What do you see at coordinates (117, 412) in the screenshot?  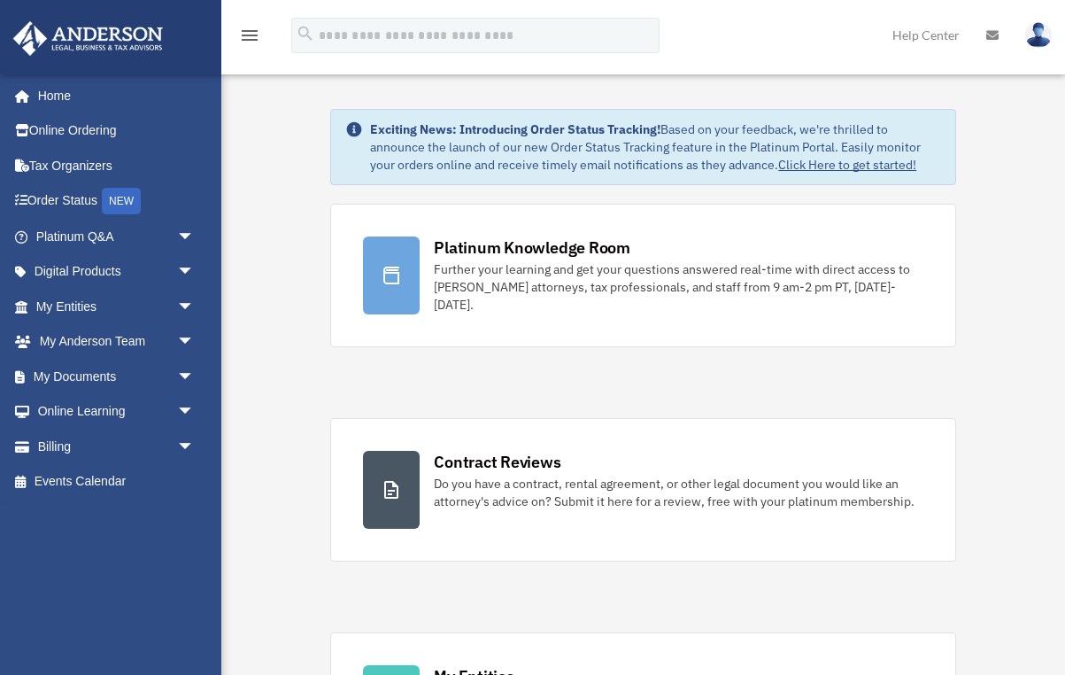 I see `a: Online Learningarrow_drop_down` at bounding box center [117, 412].